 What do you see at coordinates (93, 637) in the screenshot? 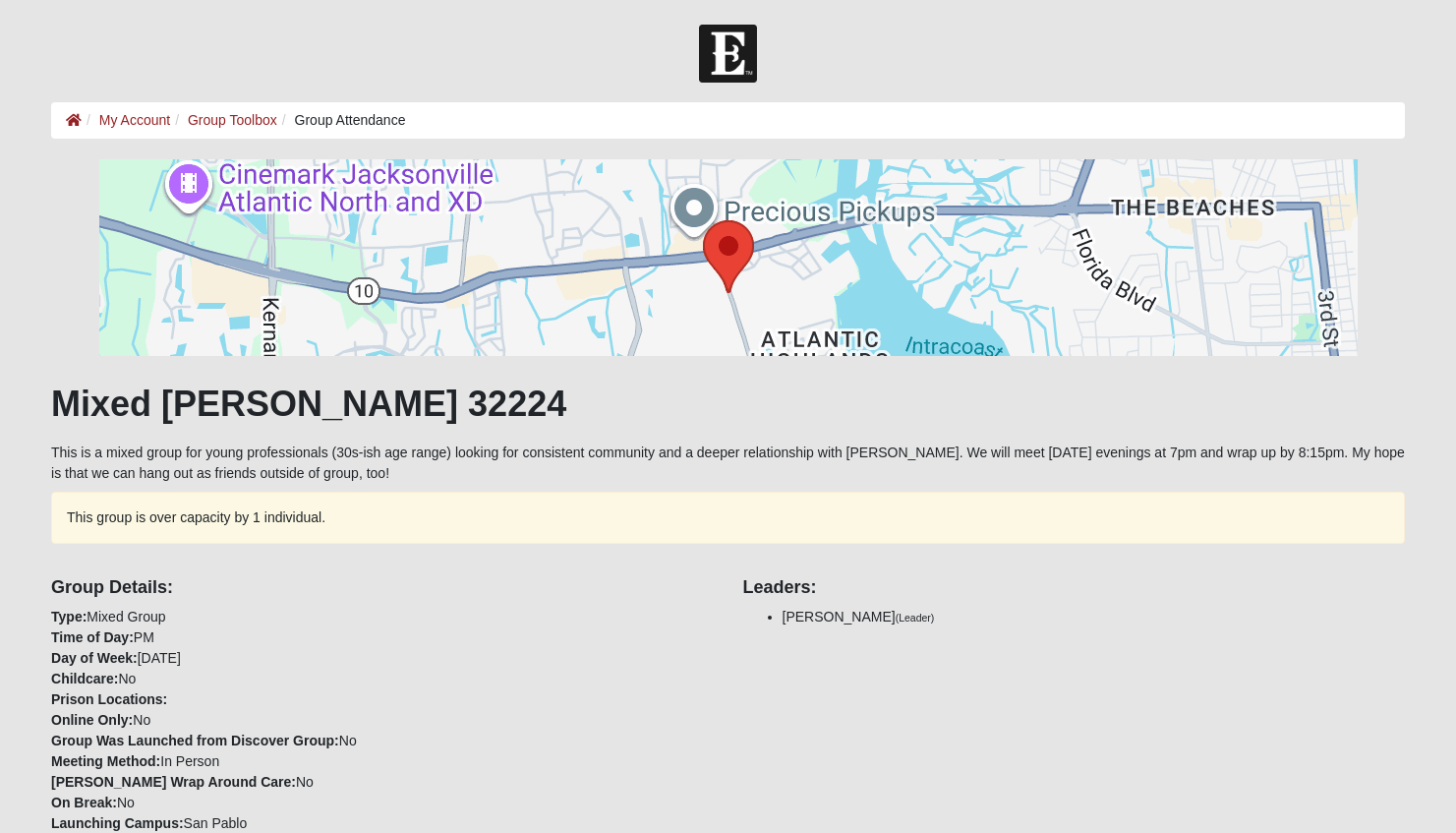
I see `strong: Time of Day:` at bounding box center [93, 637].